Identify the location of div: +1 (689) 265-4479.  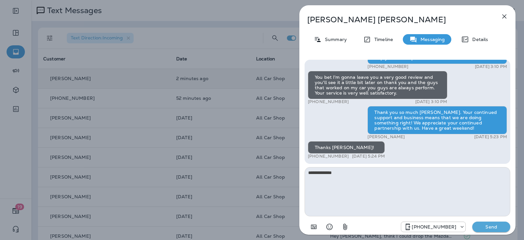
(434, 226).